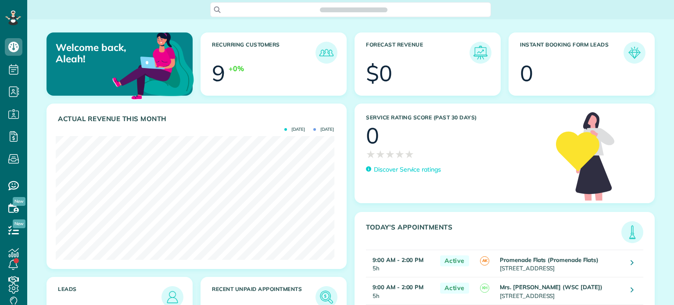 The image size is (674, 305). What do you see at coordinates (264, 53) in the screenshot?
I see `h3: Recurring Customers` at bounding box center [264, 53].